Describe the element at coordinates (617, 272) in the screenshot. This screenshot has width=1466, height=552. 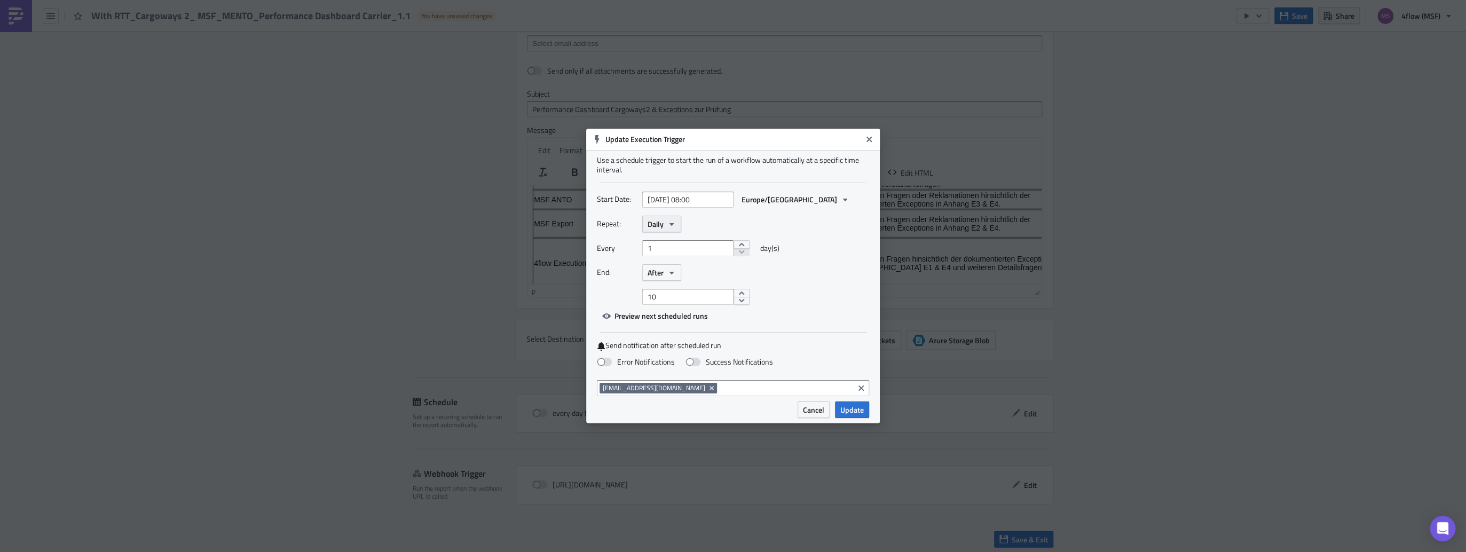
I see `label: End:` at that location.